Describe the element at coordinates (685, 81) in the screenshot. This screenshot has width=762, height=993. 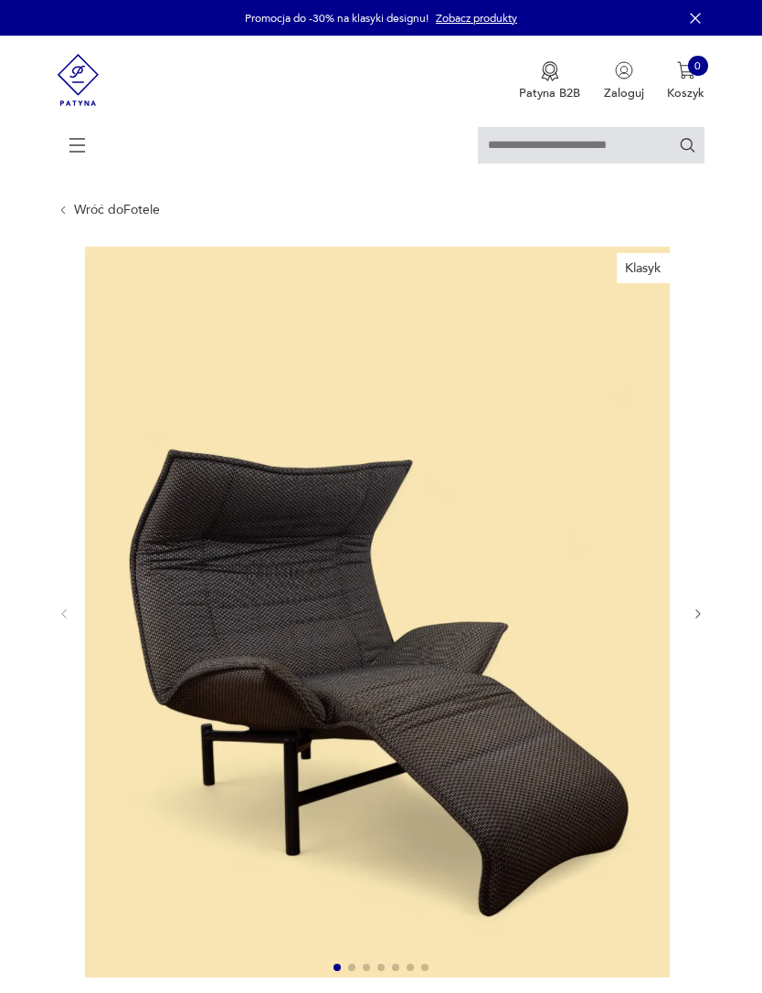
I see `button: 0Koszyk` at that location.